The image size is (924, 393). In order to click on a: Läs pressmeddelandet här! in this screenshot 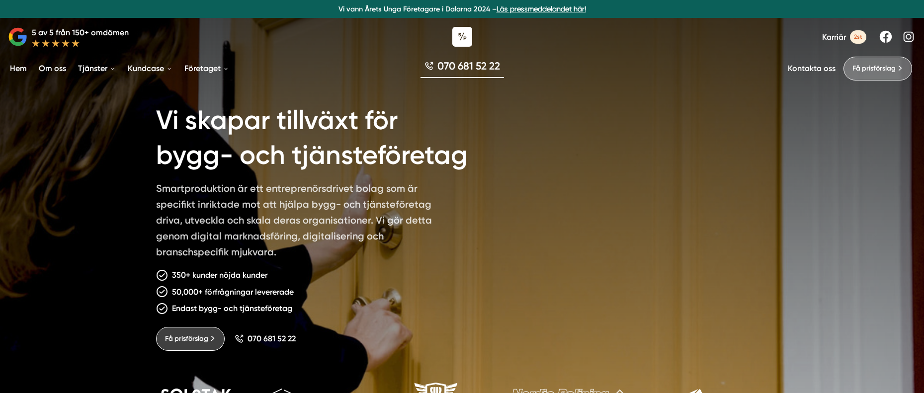, I will do `click(541, 9)`.